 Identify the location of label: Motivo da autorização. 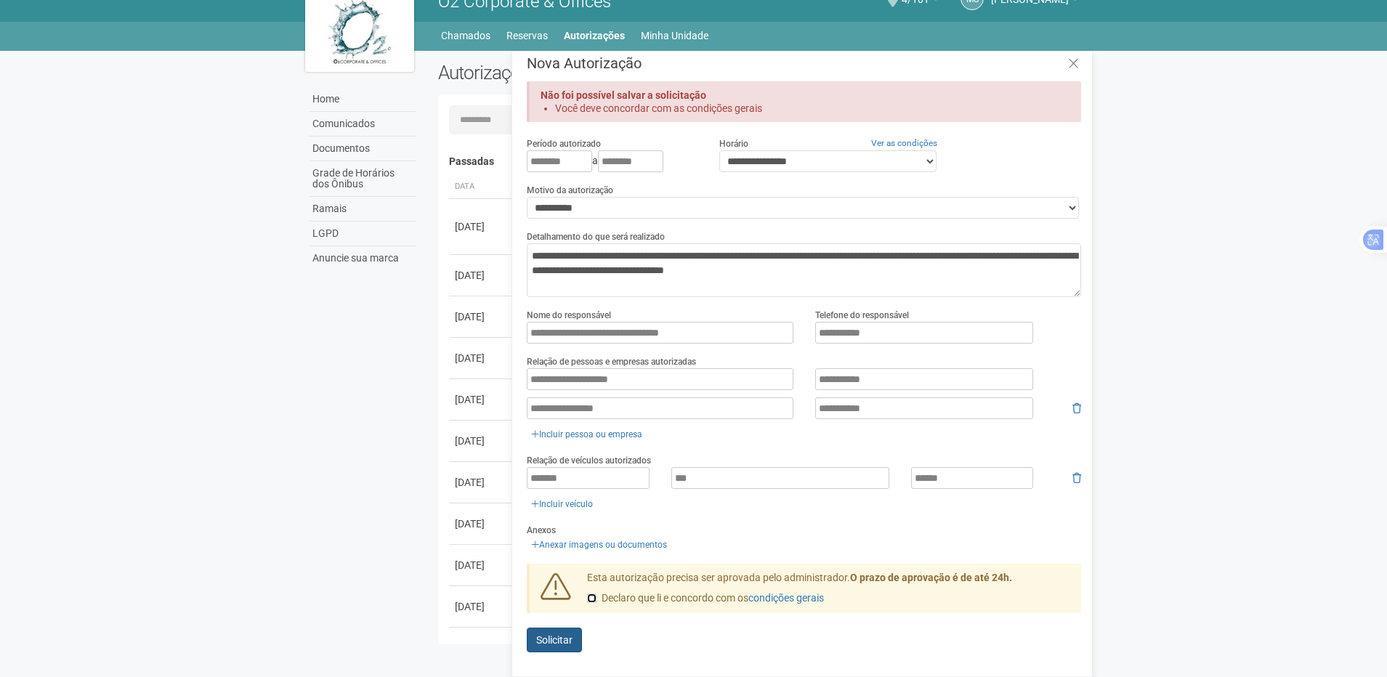
(570, 190).